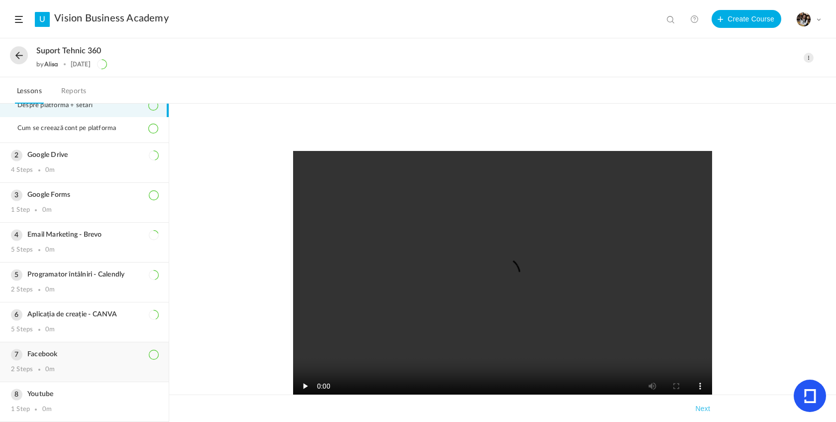  I want to click on a: Vision Business Academy, so click(112, 18).